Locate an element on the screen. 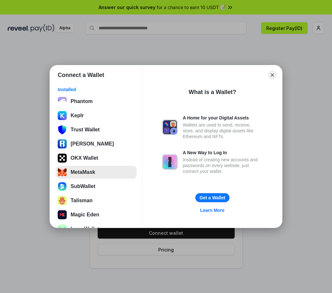  h1: Connect a Wallet is located at coordinates (81, 75).